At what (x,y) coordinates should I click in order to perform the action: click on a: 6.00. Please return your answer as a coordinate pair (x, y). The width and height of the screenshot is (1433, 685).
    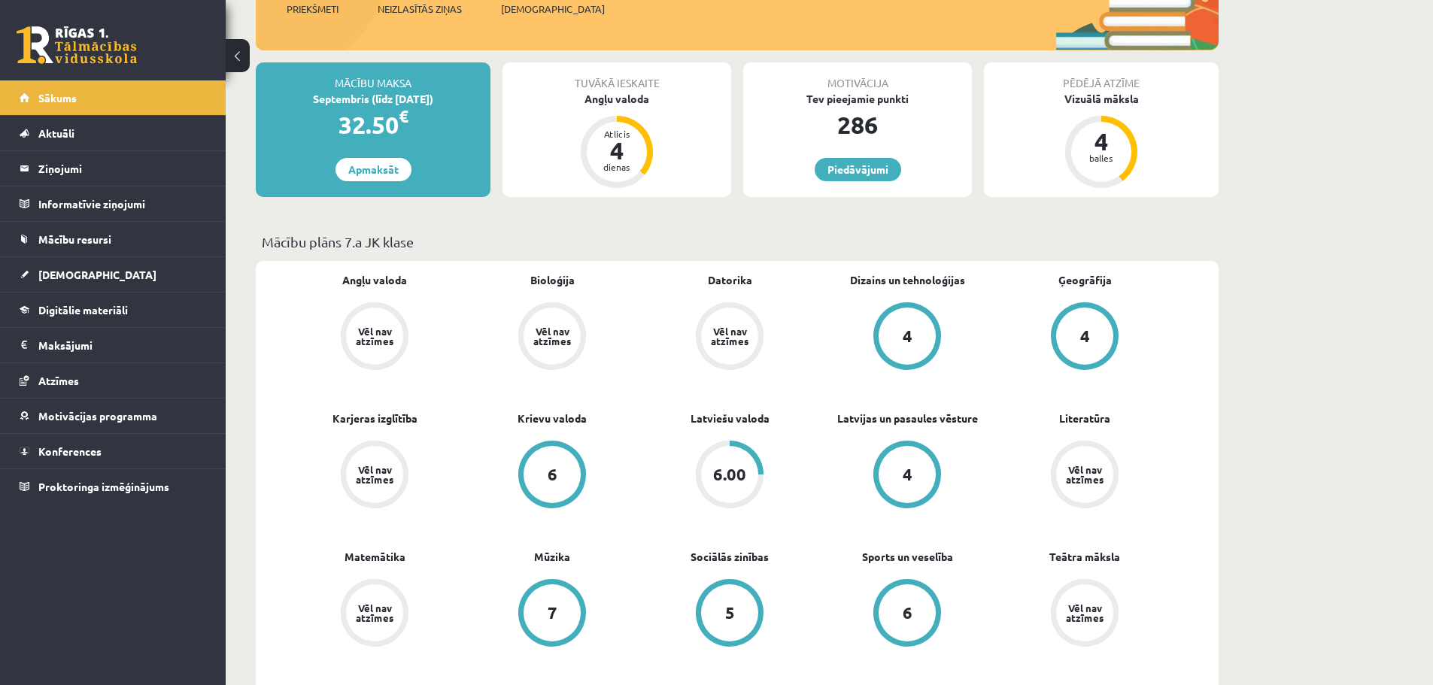
    Looking at the image, I should click on (730, 476).